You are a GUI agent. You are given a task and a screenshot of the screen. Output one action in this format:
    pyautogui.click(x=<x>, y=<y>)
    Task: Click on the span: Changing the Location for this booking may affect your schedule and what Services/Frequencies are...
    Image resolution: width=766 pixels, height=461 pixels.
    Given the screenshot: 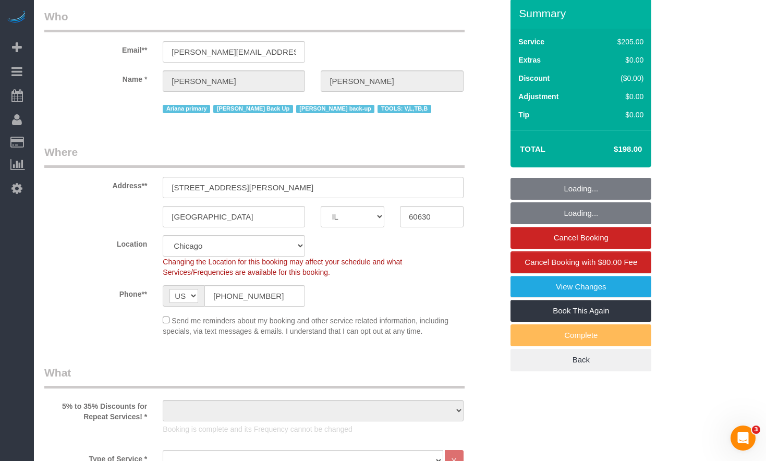 What is the action you would take?
    pyautogui.click(x=282, y=267)
    